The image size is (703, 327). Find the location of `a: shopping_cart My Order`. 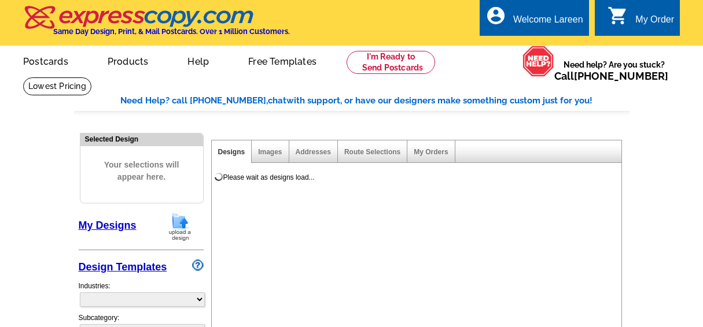

a: shopping_cart My Order is located at coordinates (640, 20).